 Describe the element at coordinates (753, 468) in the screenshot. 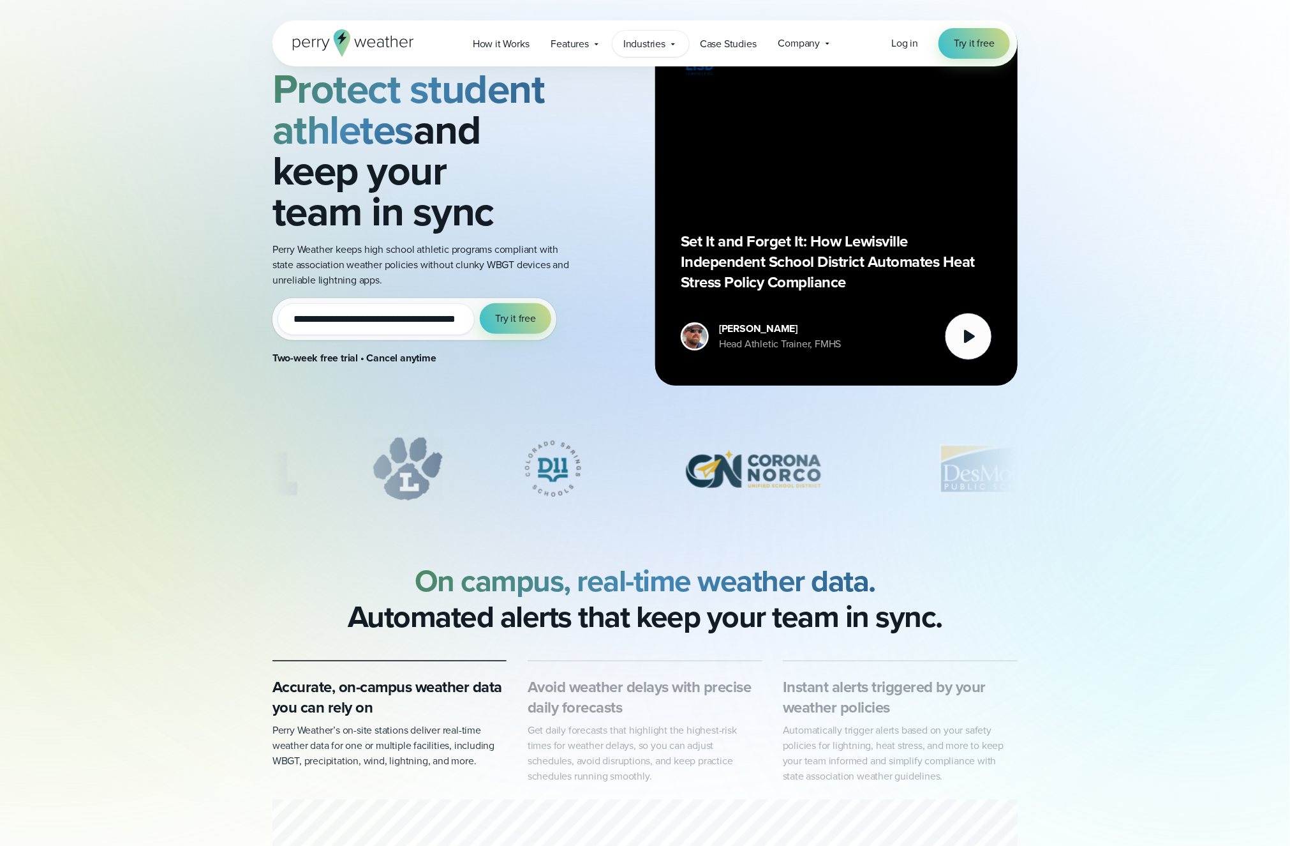

I see `div: 4 of 12` at that location.